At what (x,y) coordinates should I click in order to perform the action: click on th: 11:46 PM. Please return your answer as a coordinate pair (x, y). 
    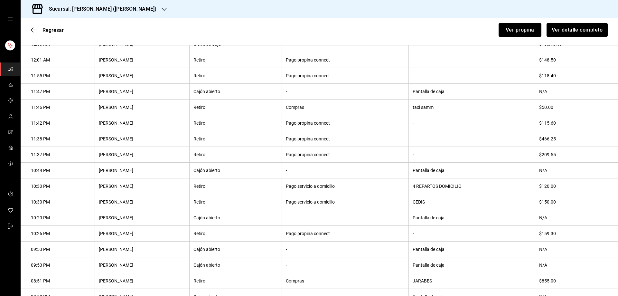
    Looking at the image, I should click on (58, 107).